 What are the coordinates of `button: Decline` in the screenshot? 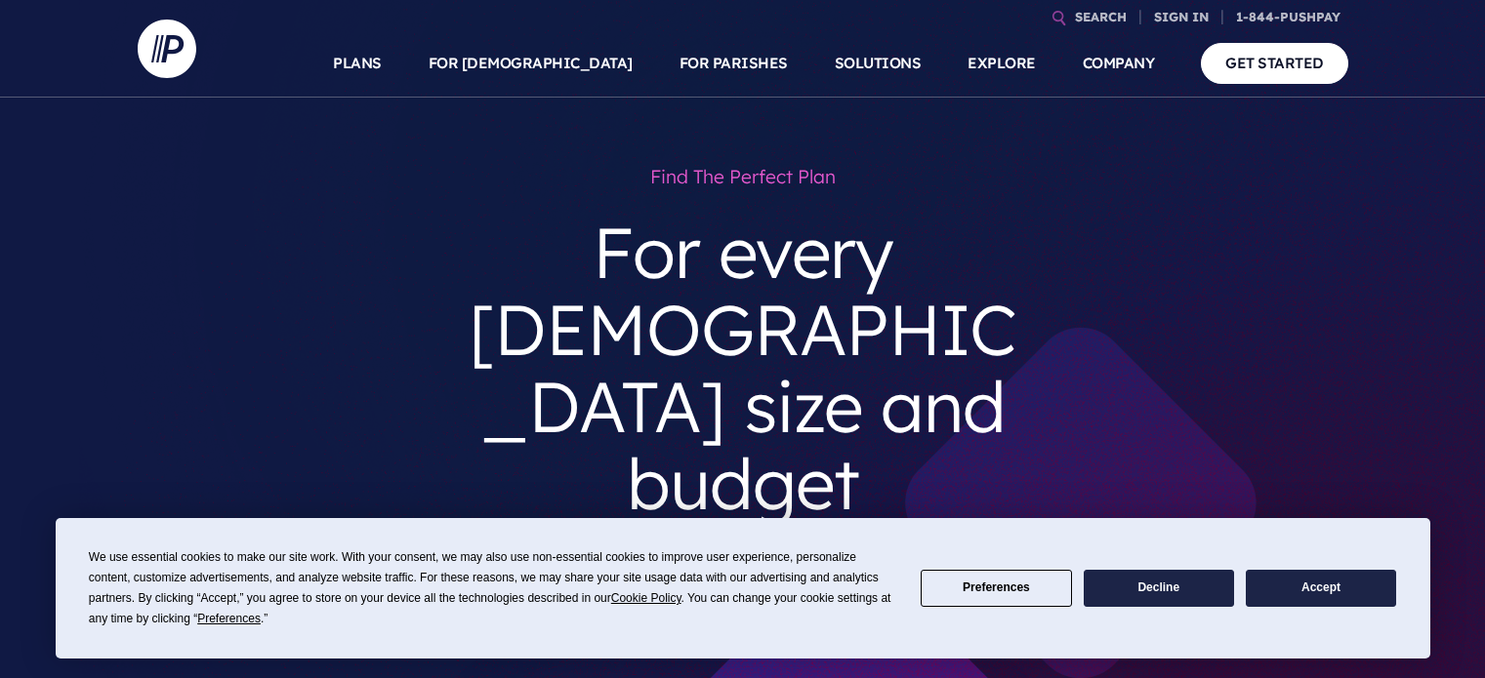 It's located at (1159, 589).